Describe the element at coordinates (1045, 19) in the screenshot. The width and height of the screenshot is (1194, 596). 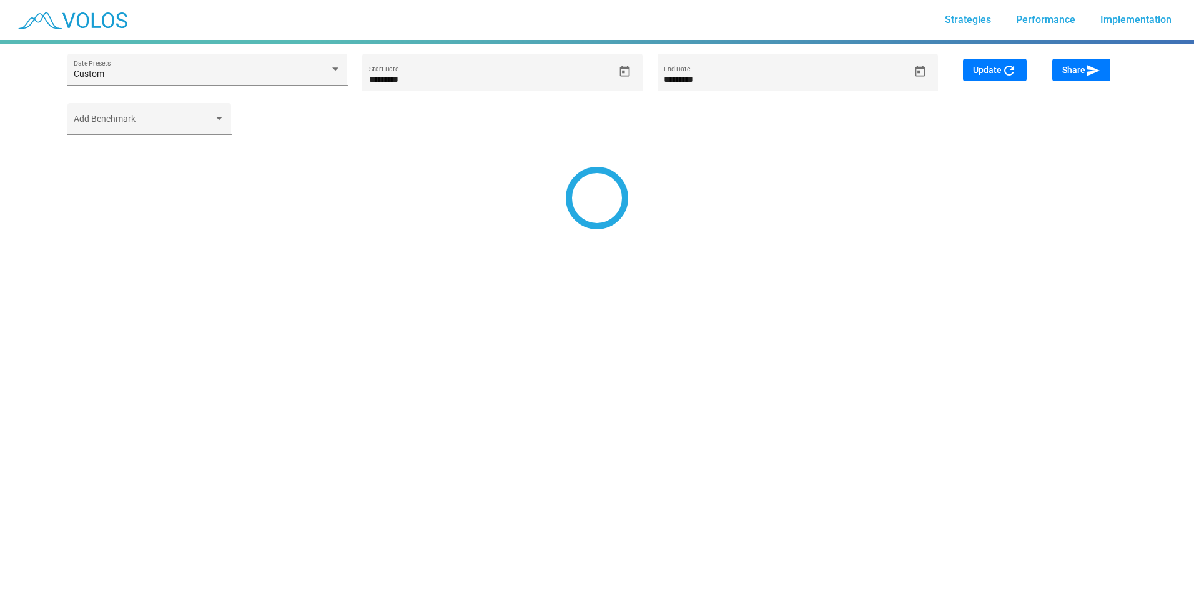
I see `span: Performance` at that location.